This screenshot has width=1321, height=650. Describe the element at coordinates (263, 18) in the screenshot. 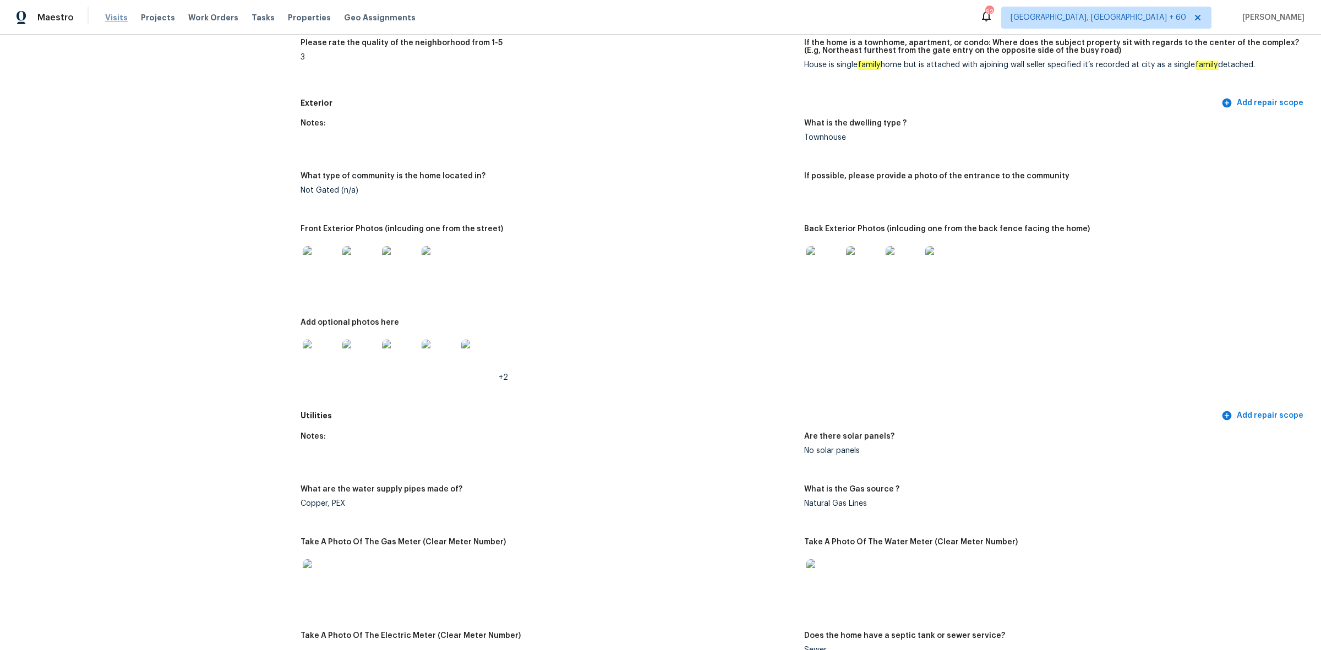

I see `span: Tasks` at that location.